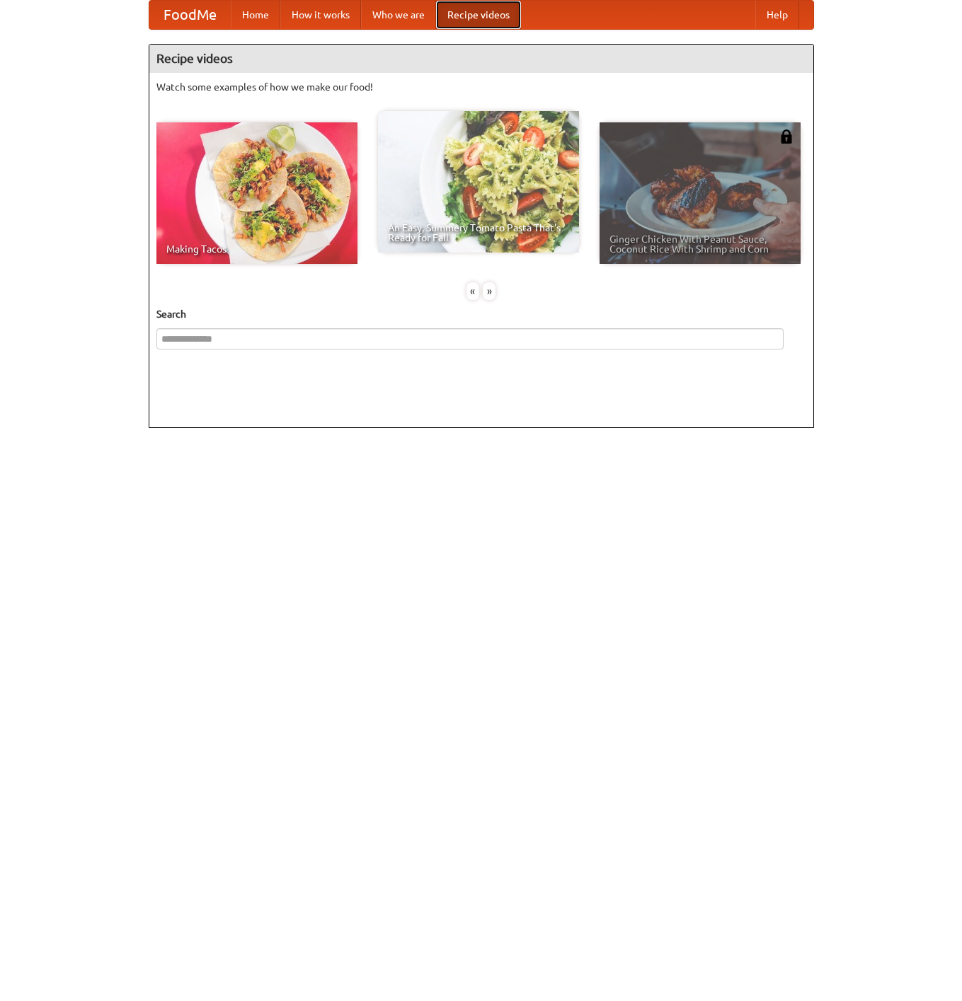  What do you see at coordinates (478, 15) in the screenshot?
I see `a: Recipe videos` at bounding box center [478, 15].